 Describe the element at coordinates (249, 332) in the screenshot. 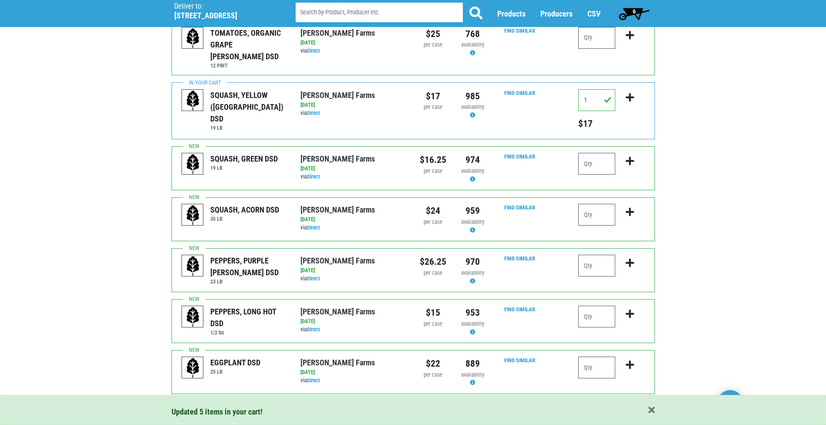

I see `h6: 1/2 bu` at that location.